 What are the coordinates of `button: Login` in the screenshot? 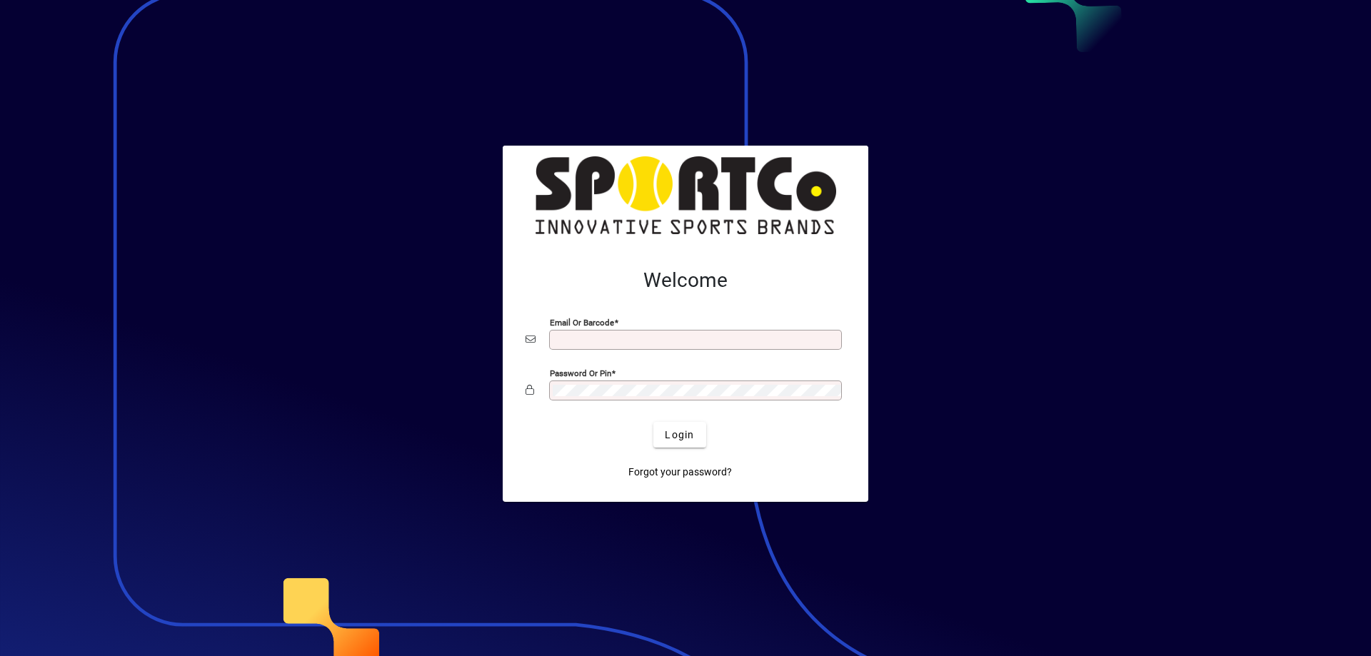 It's located at (679, 435).